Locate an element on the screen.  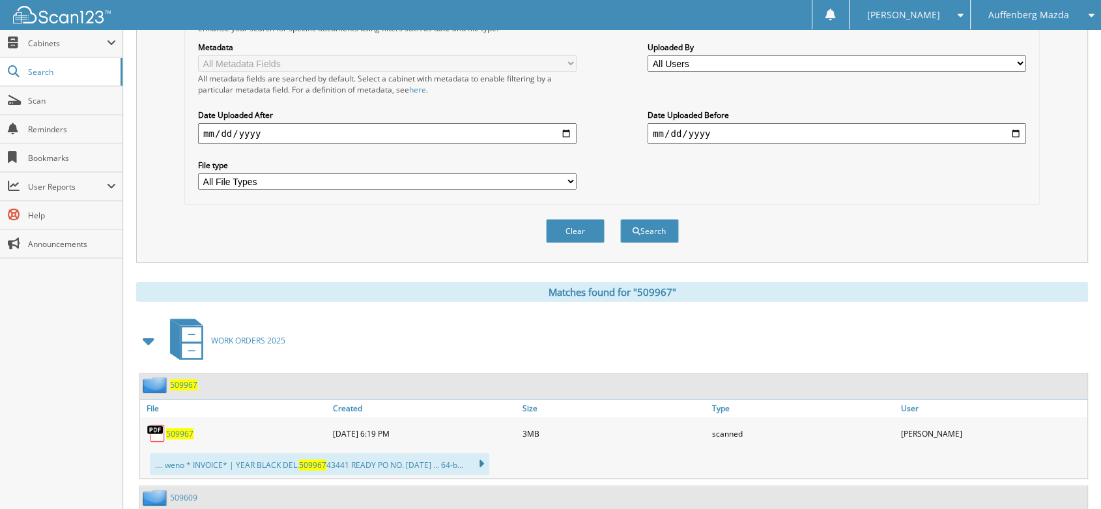
label: Uploaded By is located at coordinates (836, 47).